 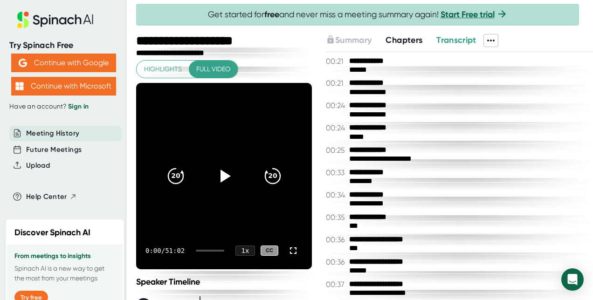 I want to click on span: 00:33, so click(x=336, y=172).